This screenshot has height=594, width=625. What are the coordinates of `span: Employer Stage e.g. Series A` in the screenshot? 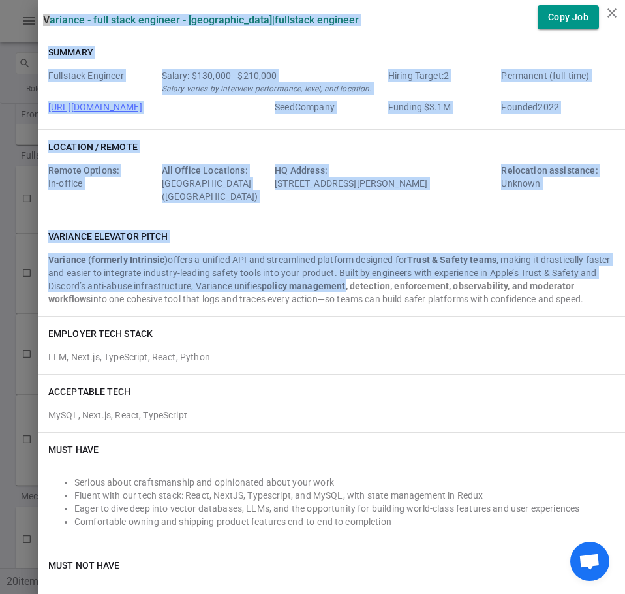 It's located at (329, 107).